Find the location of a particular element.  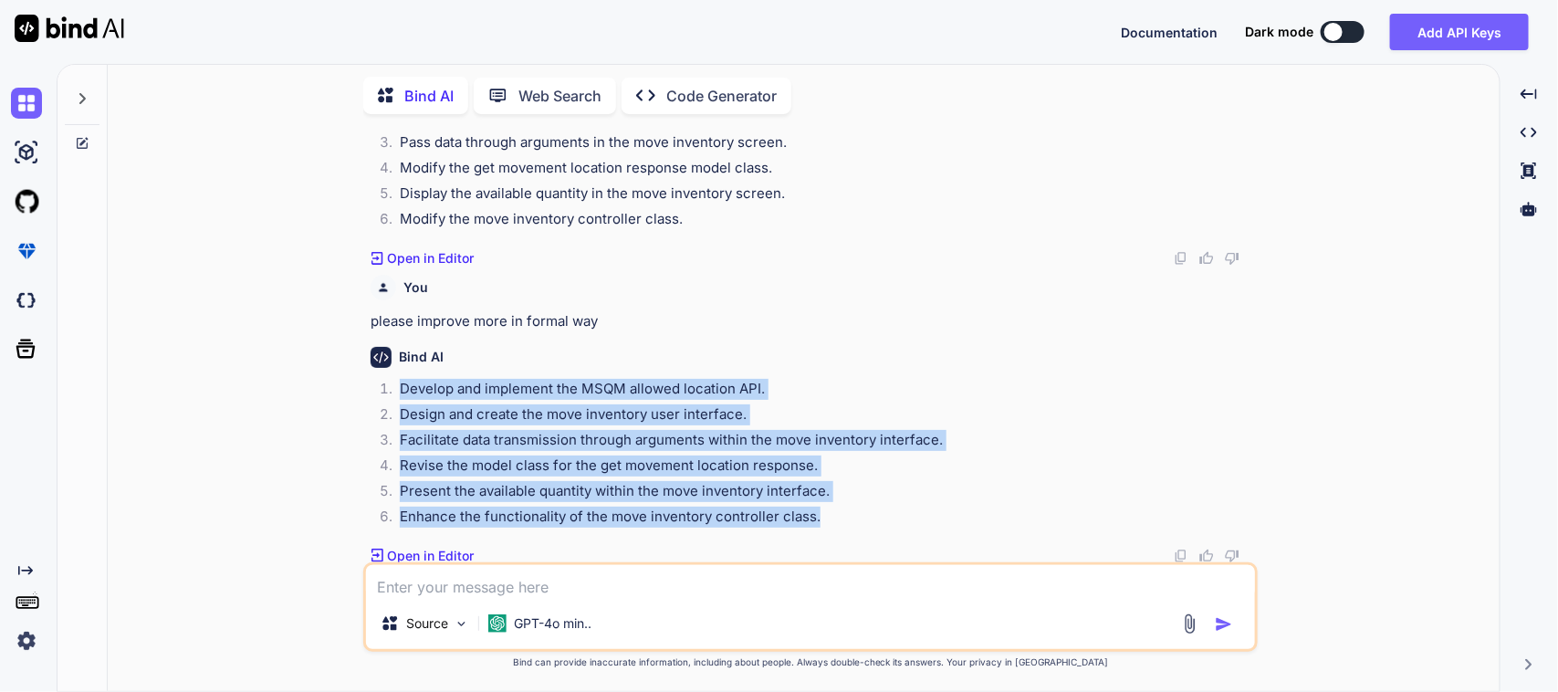

img: icon is located at coordinates (1224, 624).